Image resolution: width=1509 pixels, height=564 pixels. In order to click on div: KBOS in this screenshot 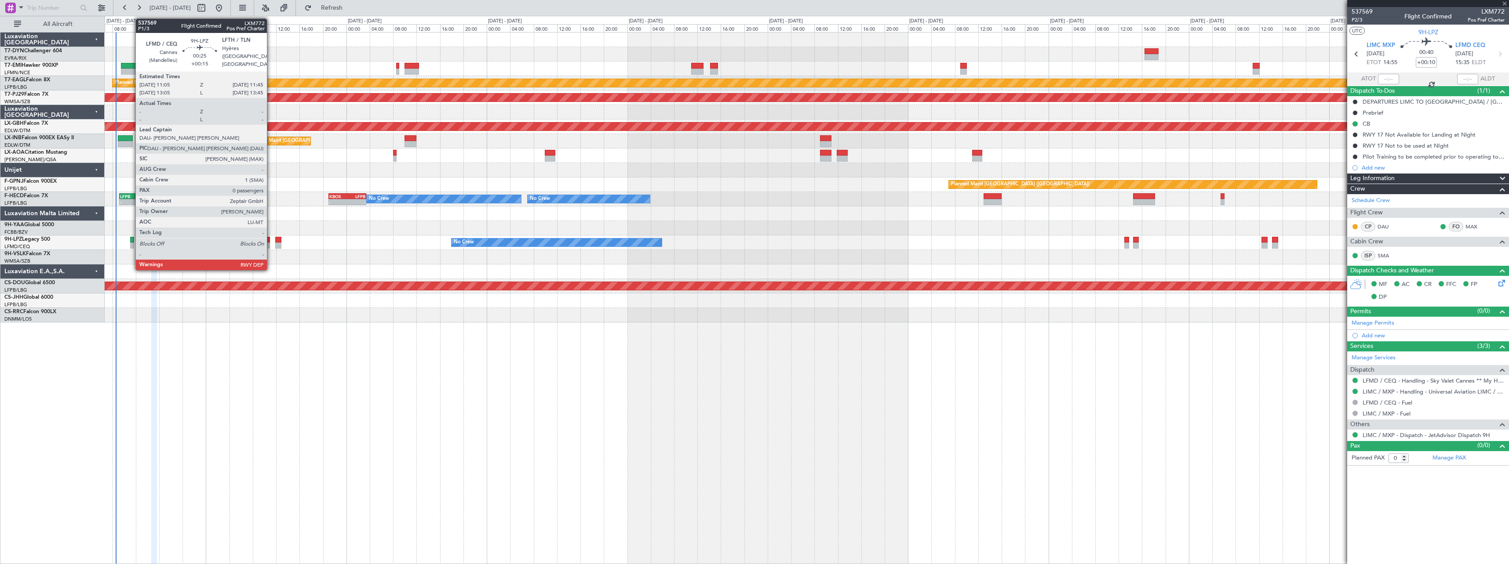, I will do `click(150, 196)`.